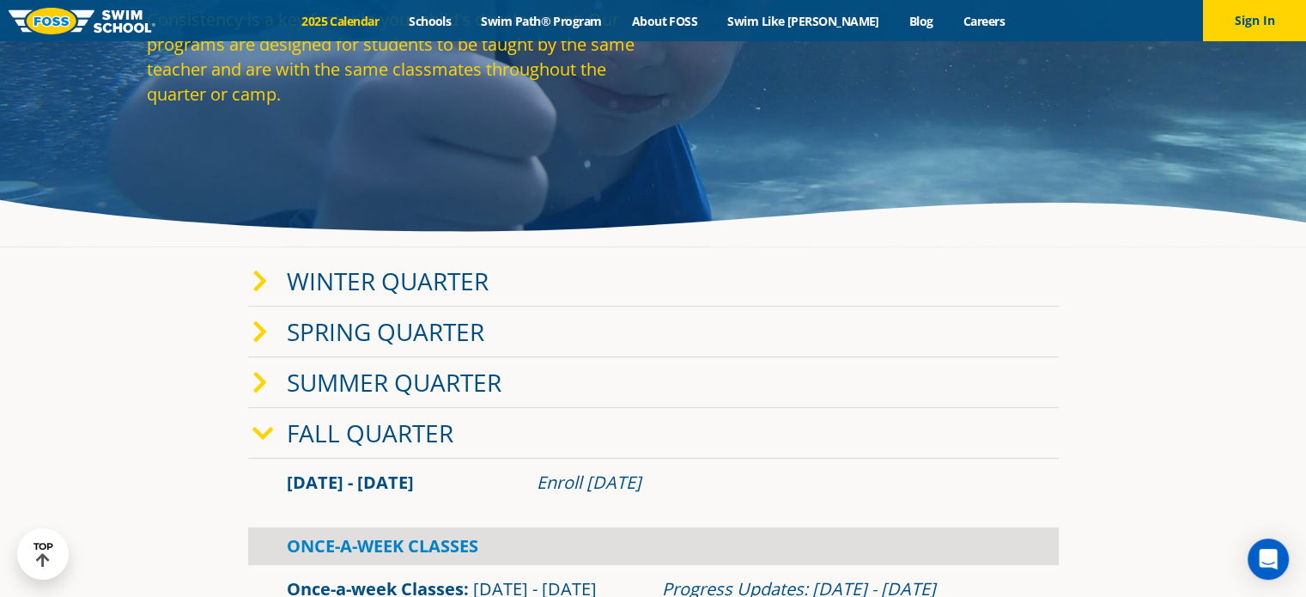 This screenshot has width=1306, height=597. Describe the element at coordinates (340, 21) in the screenshot. I see `a: 2025 Calendar` at that location.